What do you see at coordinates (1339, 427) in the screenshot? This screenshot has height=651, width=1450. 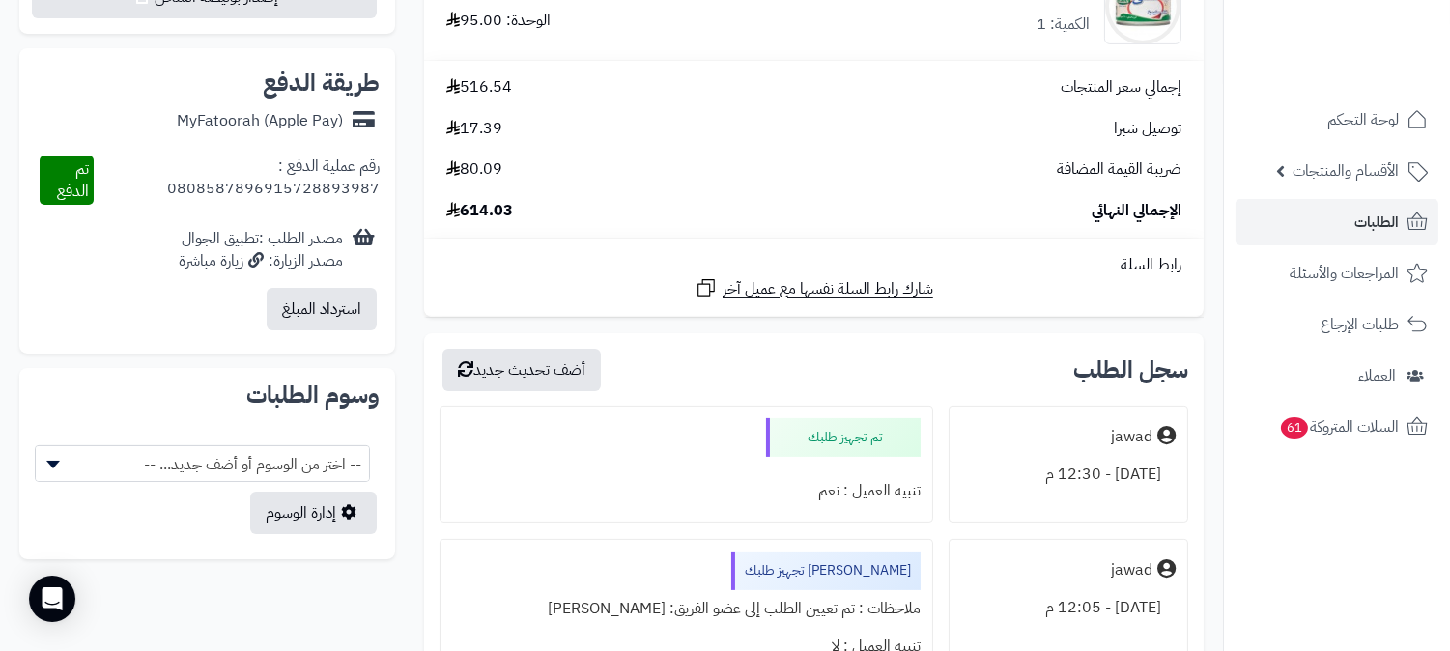 I see `span: السلات المتروكة` at bounding box center [1339, 427].